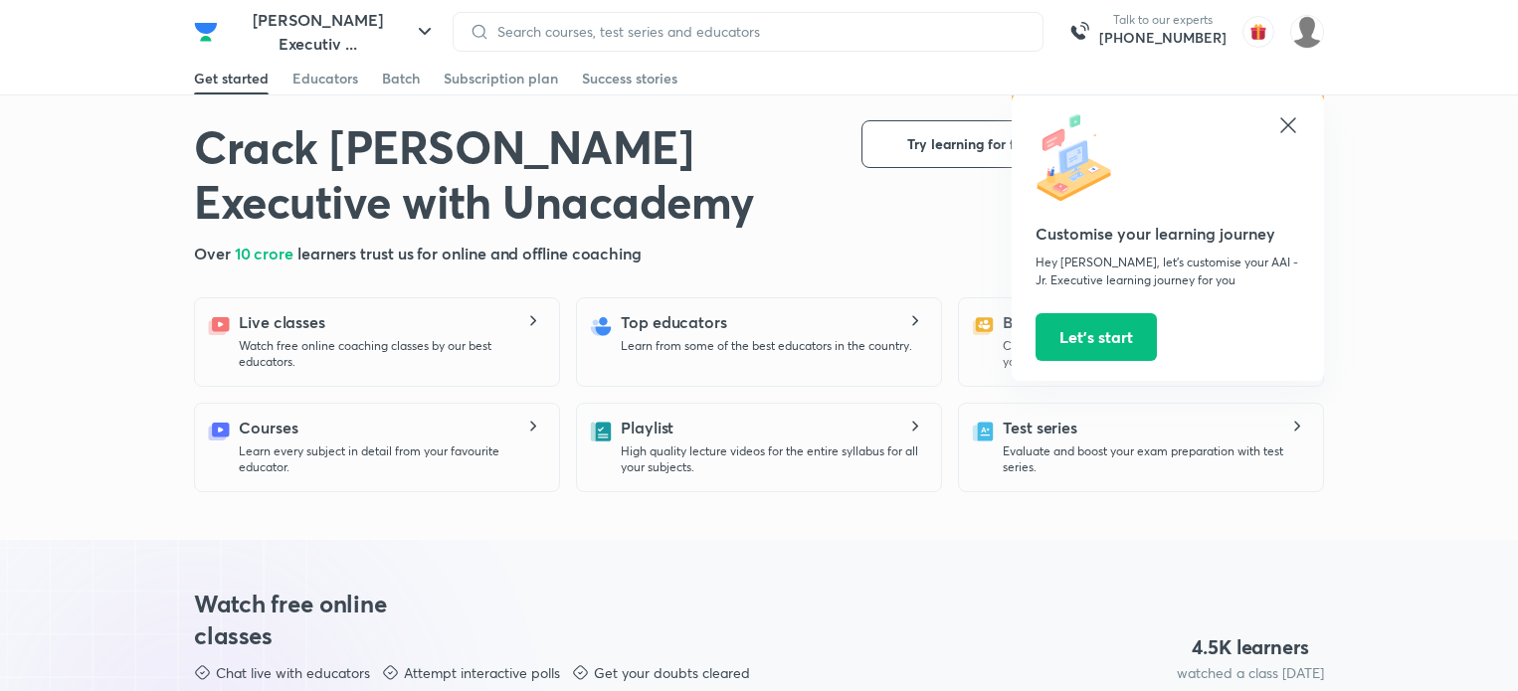 The image size is (1518, 691). I want to click on a: Company Logo, so click(206, 32).